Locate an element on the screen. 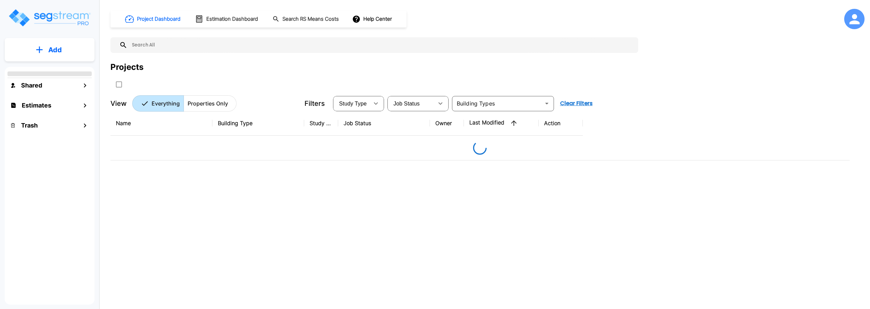  th: Action is located at coordinates (561, 123).